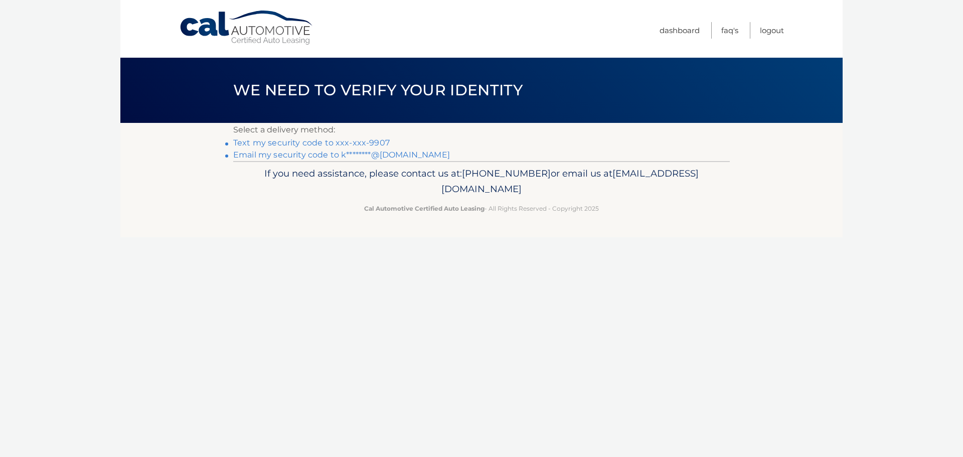  I want to click on a: Dashboard, so click(680, 30).